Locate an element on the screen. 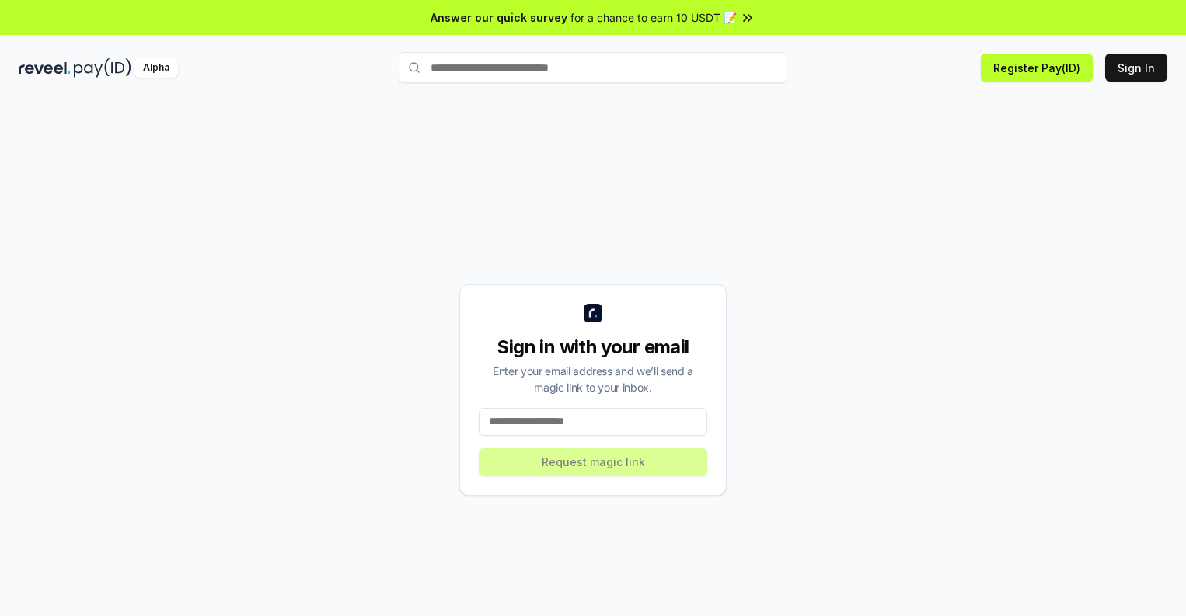 The height and width of the screenshot is (616, 1186). span: Answer our quick survey is located at coordinates (499, 17).